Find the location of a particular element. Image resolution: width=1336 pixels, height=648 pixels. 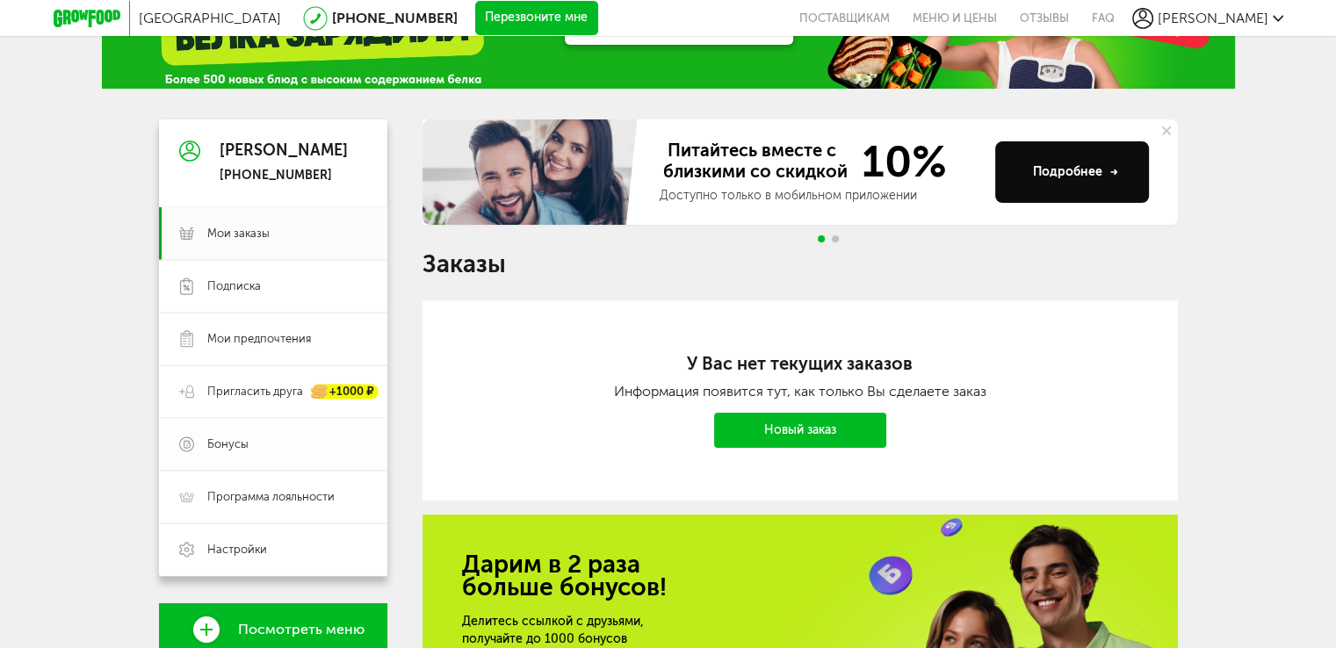

span: Go to slide 1 is located at coordinates (821, 239).